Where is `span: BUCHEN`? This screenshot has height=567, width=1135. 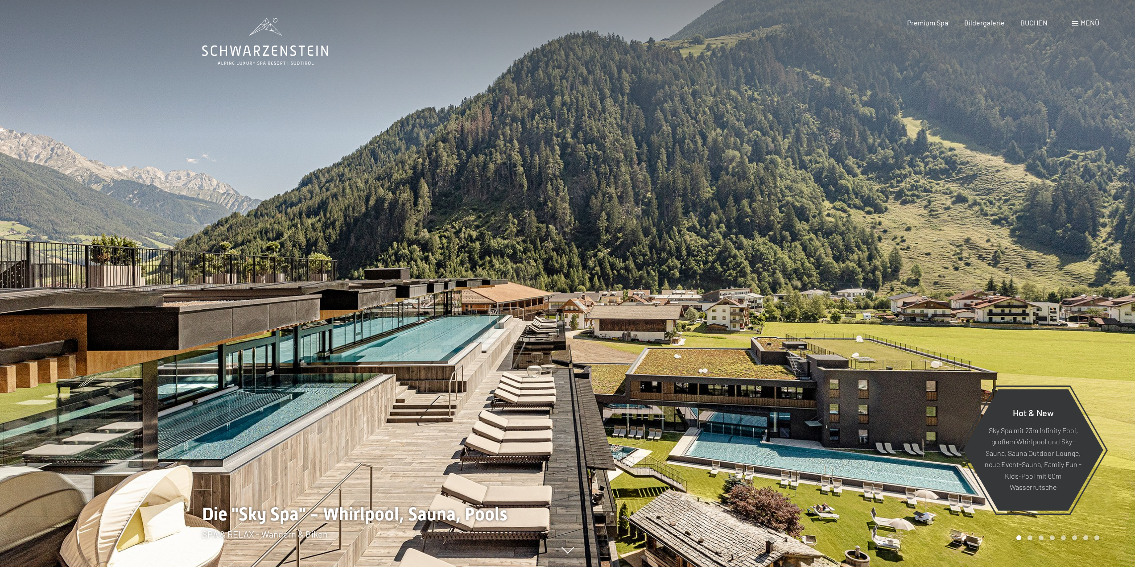
span: BUCHEN is located at coordinates (1034, 22).